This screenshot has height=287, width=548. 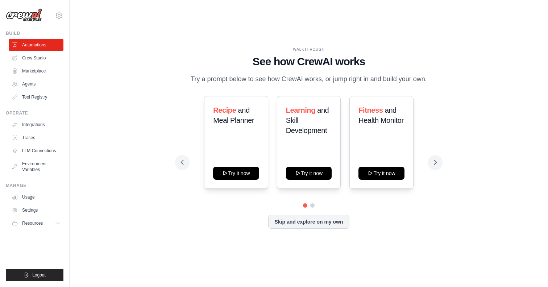 What do you see at coordinates (24, 15) in the screenshot?
I see `img: Logo` at bounding box center [24, 15].